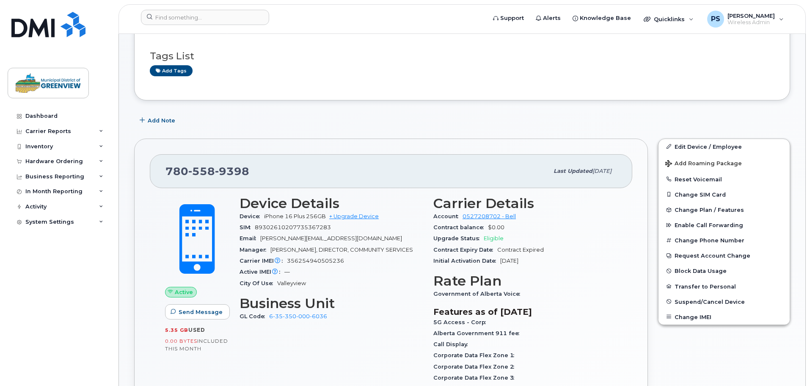  I want to click on a: Edit Device / Employee, so click(724, 146).